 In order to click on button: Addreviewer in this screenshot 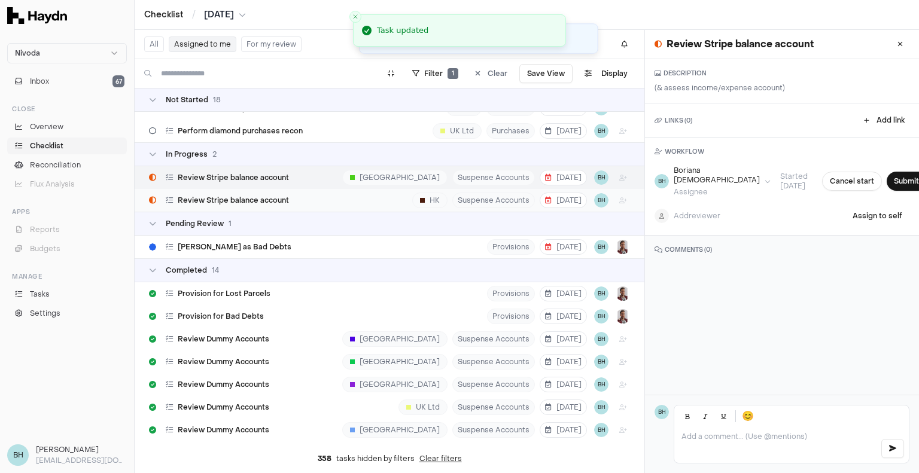, I will do `click(687, 216)`.